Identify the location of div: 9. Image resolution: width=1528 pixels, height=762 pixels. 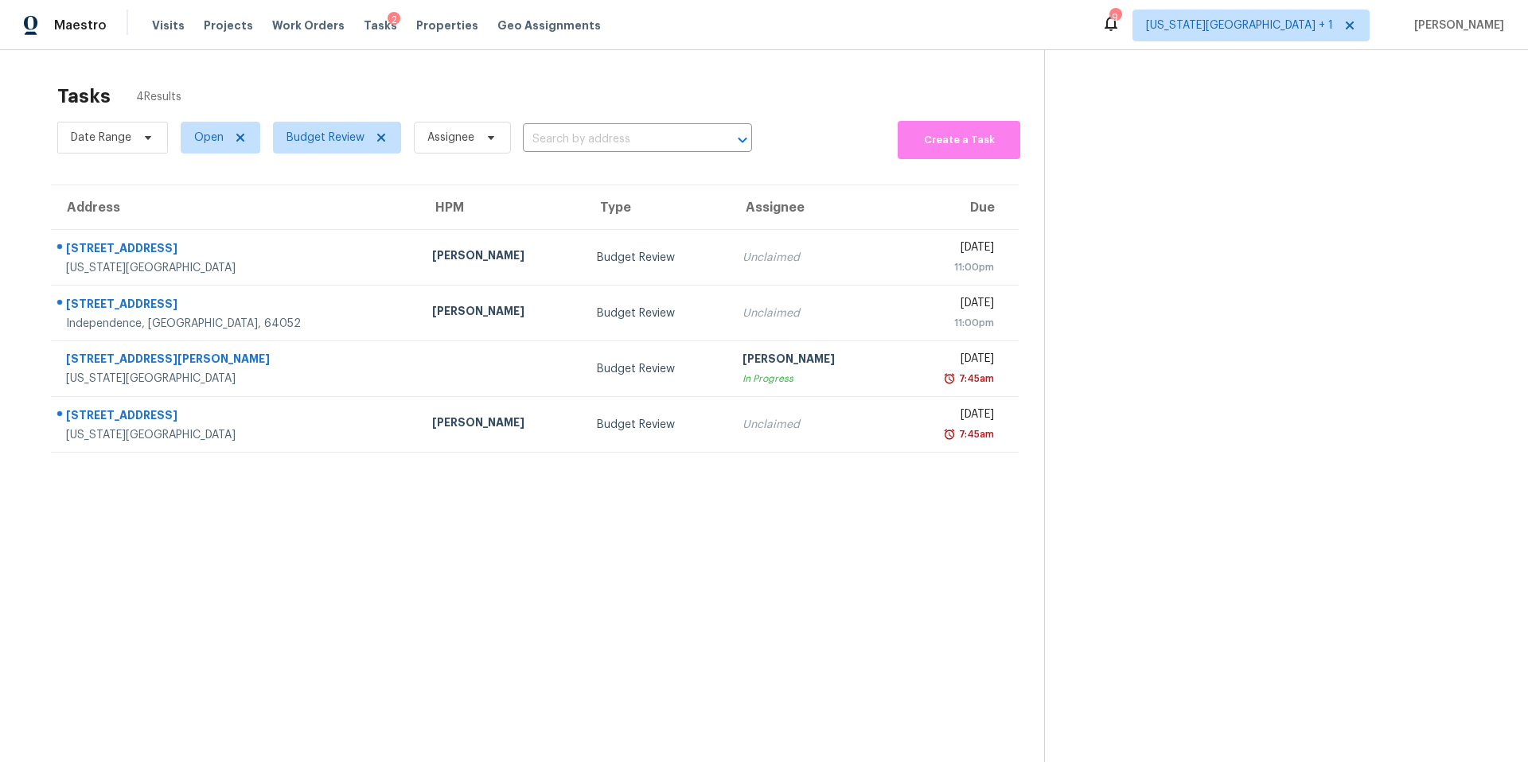
(1115, 18).